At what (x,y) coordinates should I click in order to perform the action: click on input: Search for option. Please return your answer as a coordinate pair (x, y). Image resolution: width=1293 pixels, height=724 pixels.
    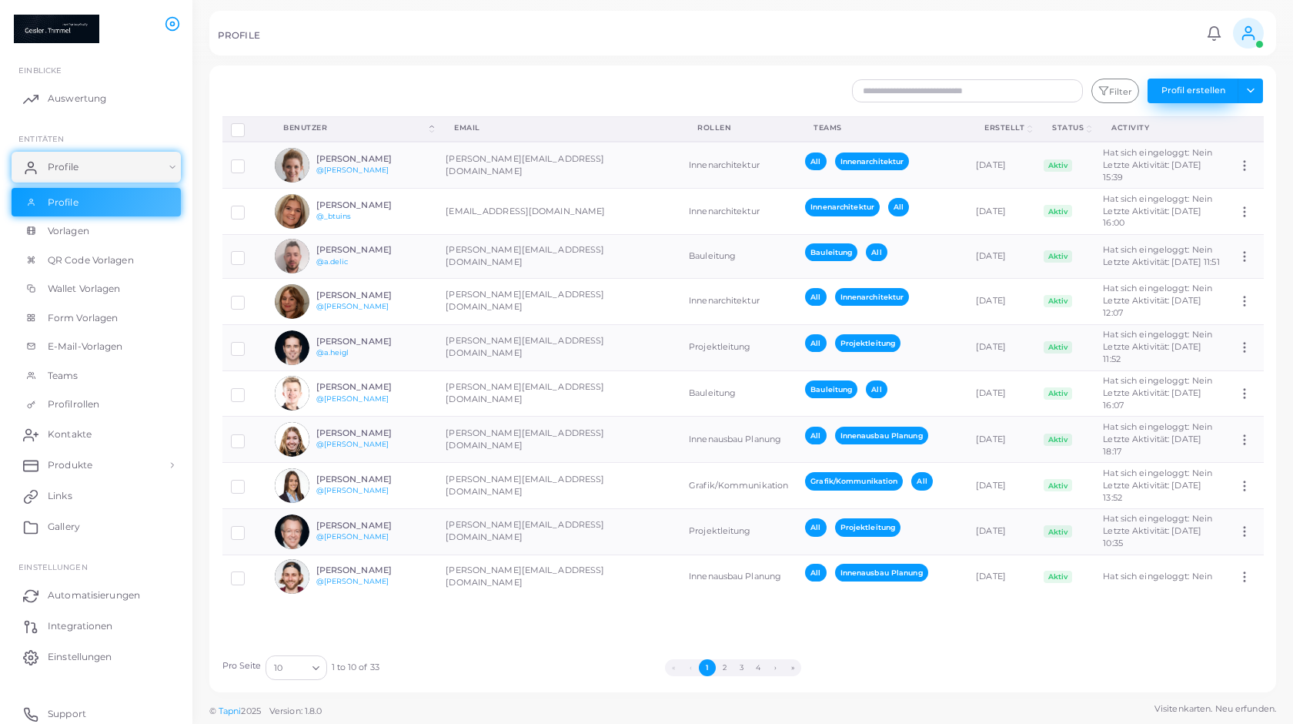
    Looking at the image, I should click on (295, 667).